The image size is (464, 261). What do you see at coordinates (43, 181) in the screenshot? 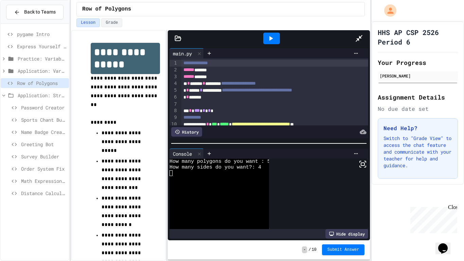
I see `span: Math Expression Debugger` at bounding box center [43, 181].